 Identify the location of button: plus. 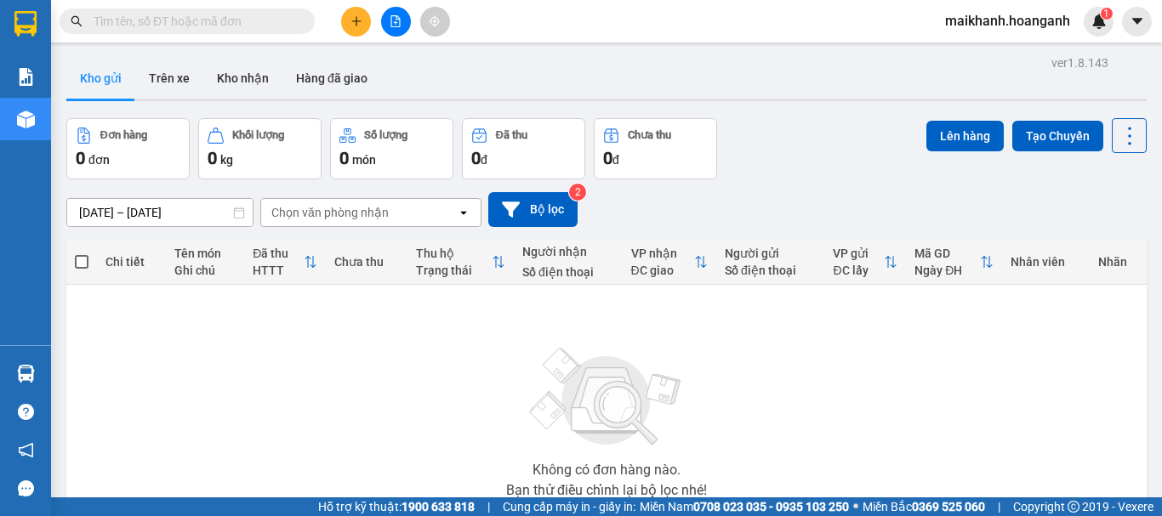
(355, 21).